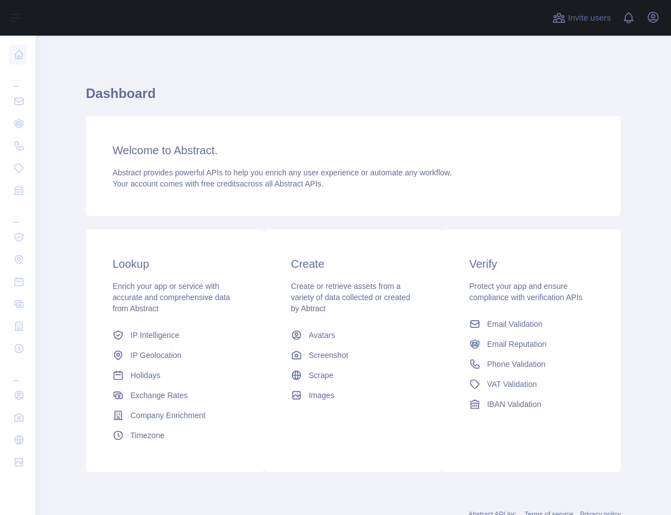 This screenshot has height=515, width=671. I want to click on a: Phone Validation, so click(532, 364).